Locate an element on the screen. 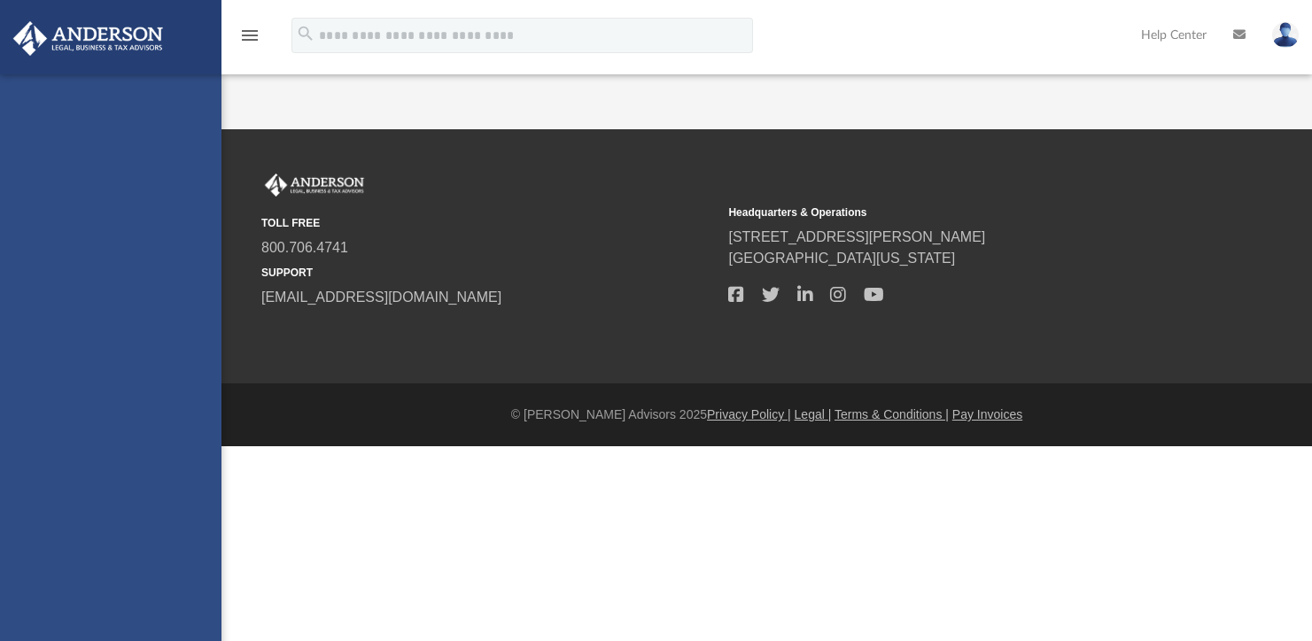  a: 800.706.4741 is located at coordinates (305, 247).